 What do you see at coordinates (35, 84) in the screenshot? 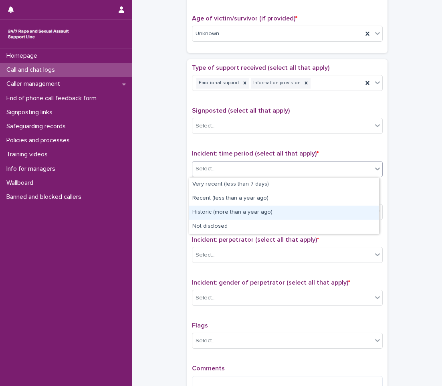
I see `p: Caller management` at bounding box center [35, 84].